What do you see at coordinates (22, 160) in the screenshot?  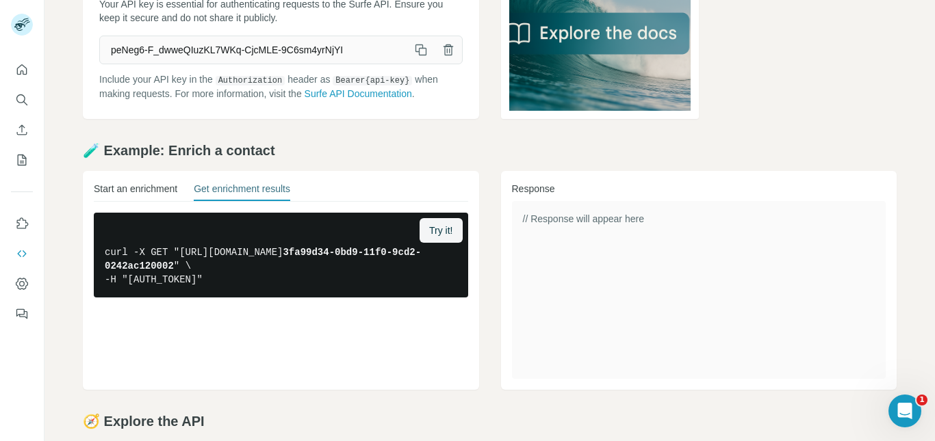 I see `button: My lists` at bounding box center [22, 160].